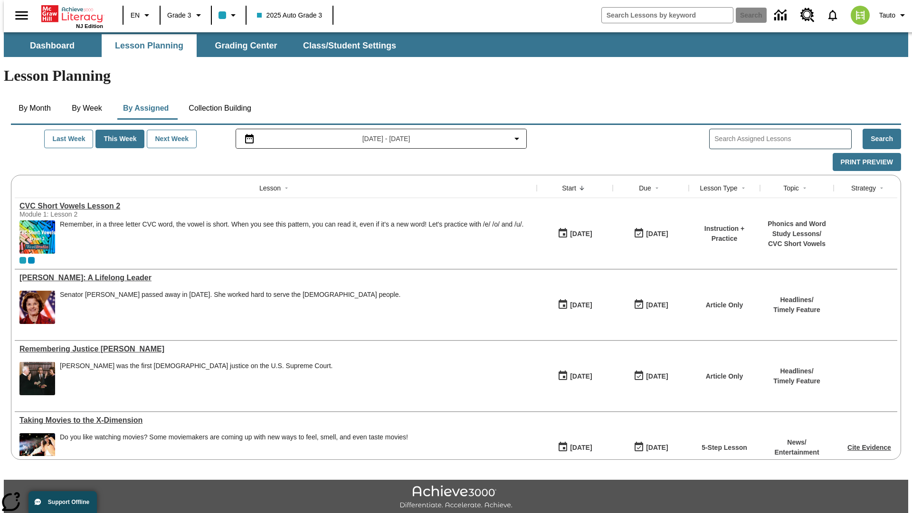 Image resolution: width=912 pixels, height=513 pixels. I want to click on div: Start, so click(569, 188).